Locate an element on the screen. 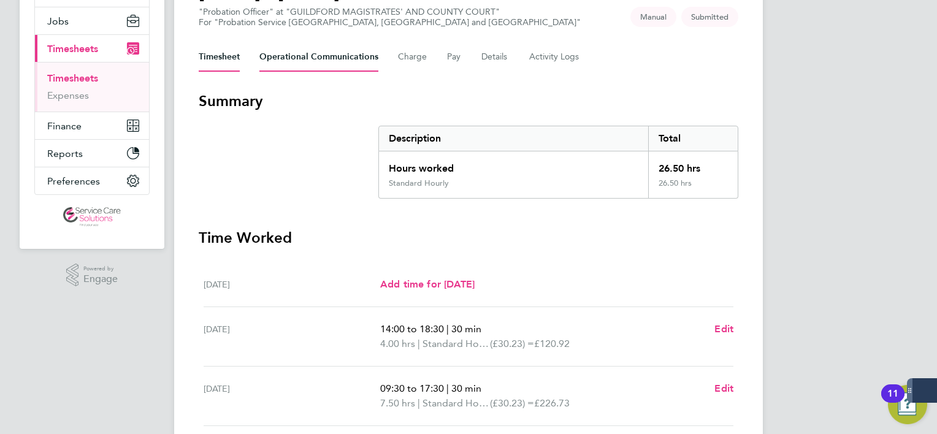 The width and height of the screenshot is (937, 434). h3: Time Worked is located at coordinates (469, 238).